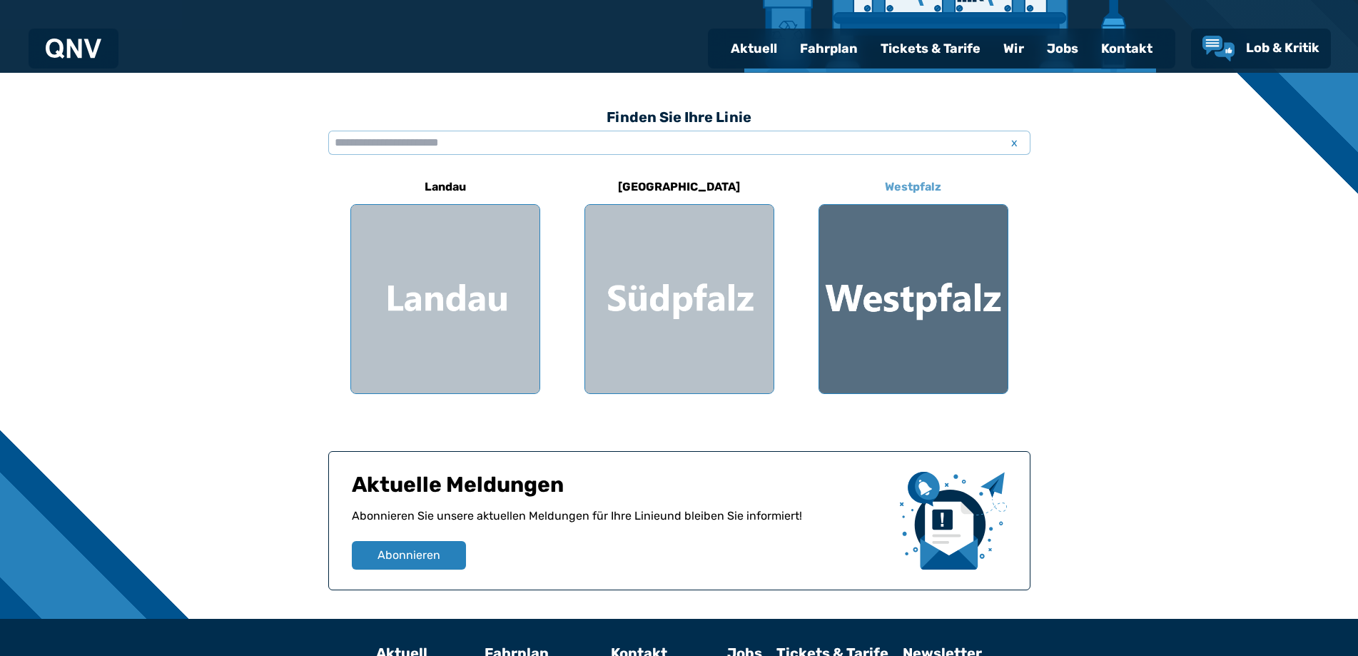 Image resolution: width=1358 pixels, height=656 pixels. I want to click on img: QNV Logo, so click(74, 49).